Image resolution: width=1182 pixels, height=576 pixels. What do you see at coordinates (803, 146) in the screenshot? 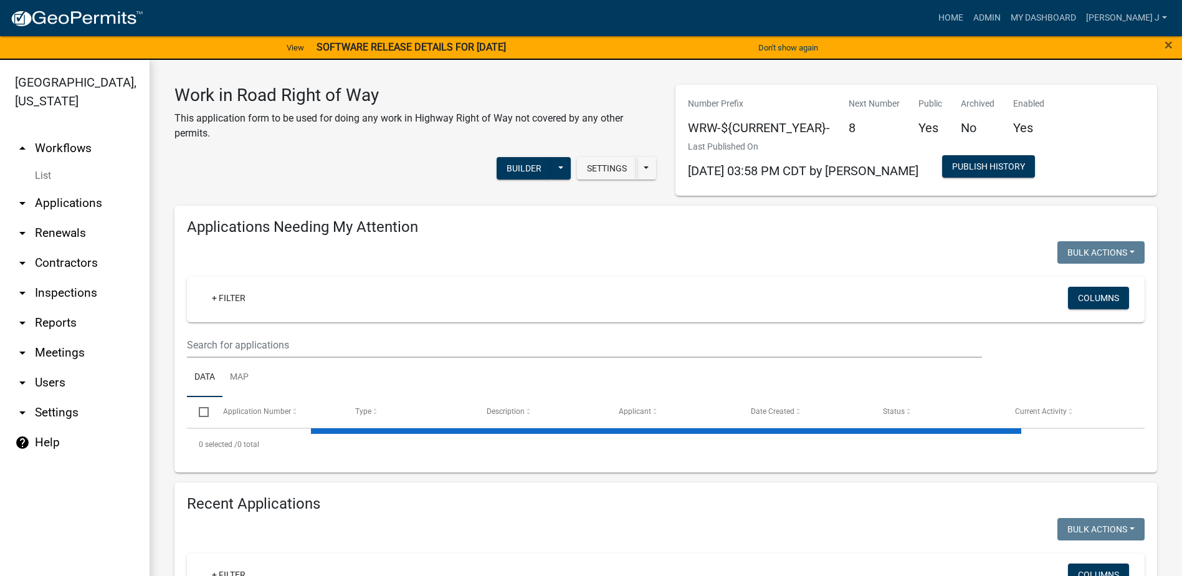
I see `p: Last Published On` at bounding box center [803, 146].